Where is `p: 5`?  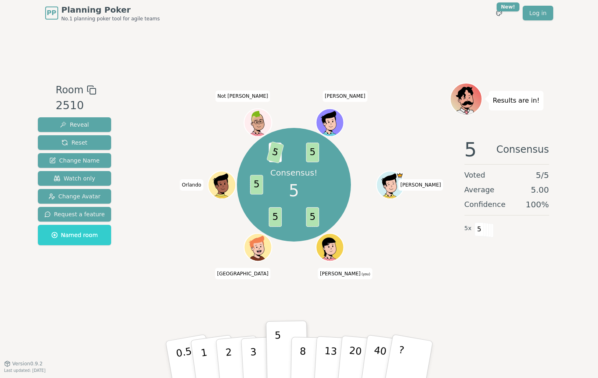
p: 5 is located at coordinates (278, 351).